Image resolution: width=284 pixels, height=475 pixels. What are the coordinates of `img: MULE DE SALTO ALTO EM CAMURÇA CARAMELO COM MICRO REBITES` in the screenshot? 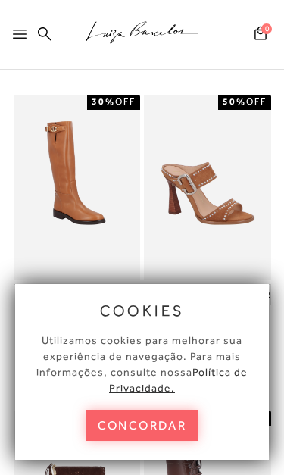 It's located at (207, 187).